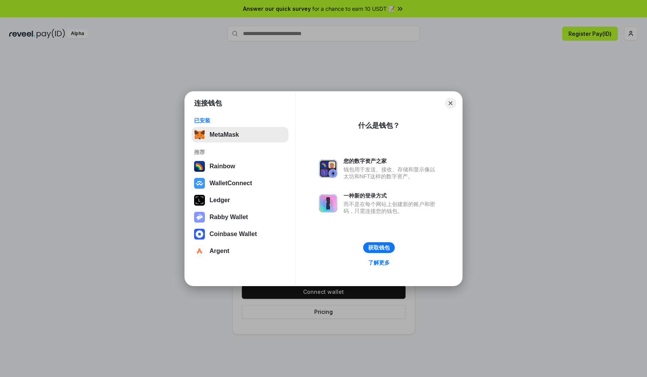 The image size is (647, 377). I want to click on div: 您的数字资产之家, so click(391, 161).